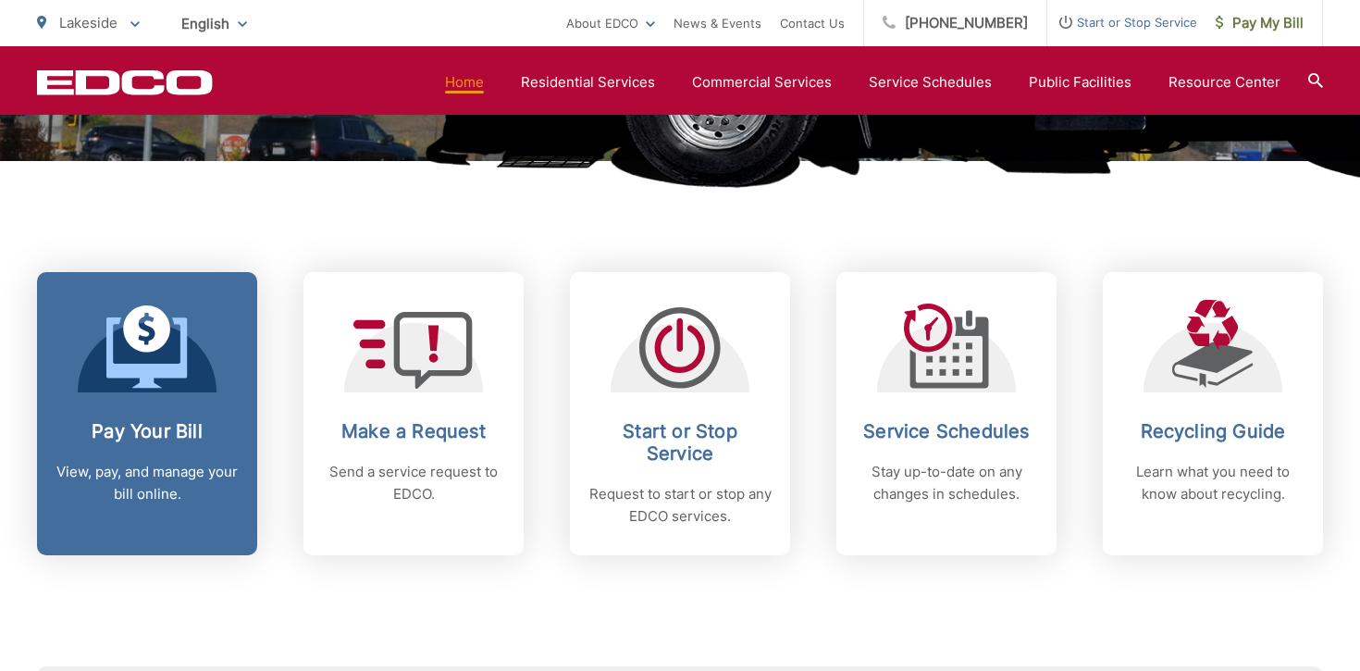 This screenshot has width=1360, height=671. What do you see at coordinates (611, 23) in the screenshot?
I see `a: About EDCO` at bounding box center [611, 23].